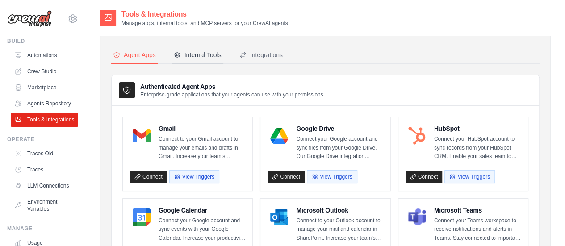  What do you see at coordinates (42, 41) in the screenshot?
I see `div: Build` at bounding box center [42, 41].